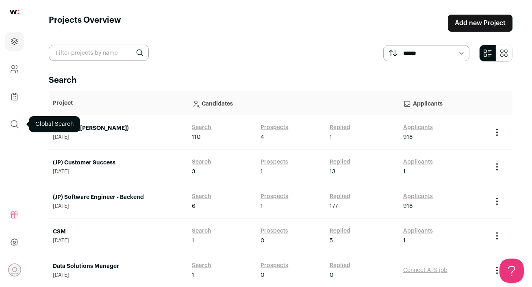 This screenshot has height=287, width=532. I want to click on span: 6, so click(193, 206).